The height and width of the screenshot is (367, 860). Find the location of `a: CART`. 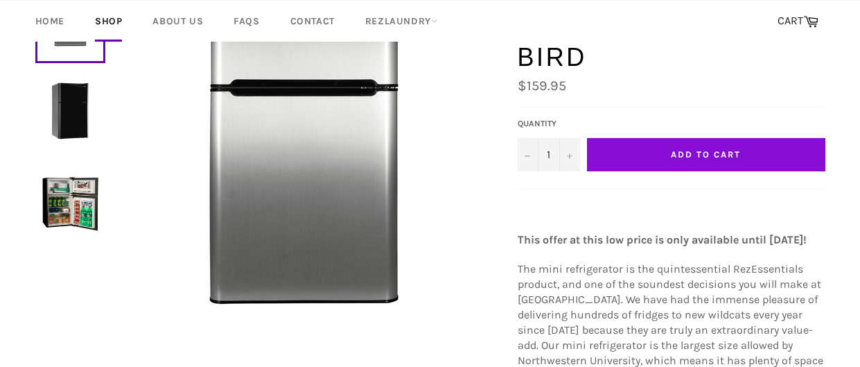

a: CART is located at coordinates (798, 21).